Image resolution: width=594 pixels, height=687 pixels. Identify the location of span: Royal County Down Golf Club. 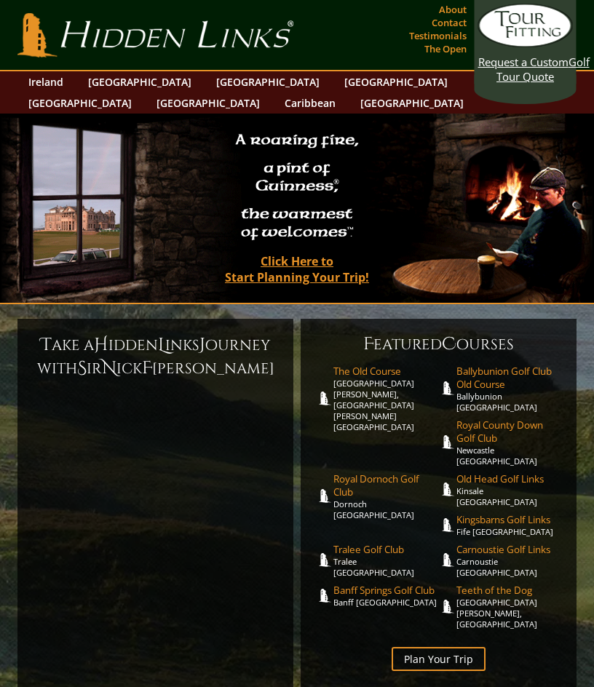
(509, 432).